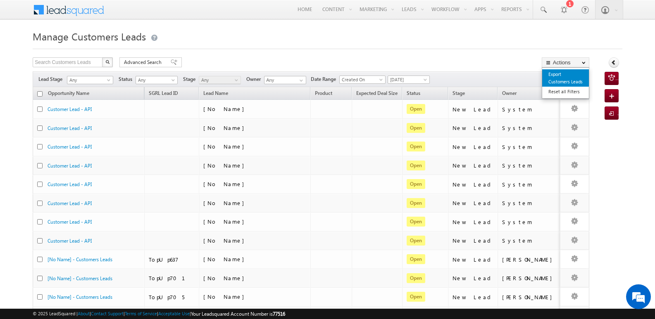 Image resolution: width=655 pixels, height=319 pixels. Describe the element at coordinates (107, 62) in the screenshot. I see `img: Search` at that location.